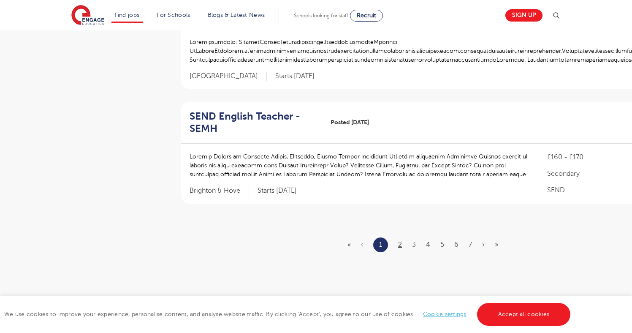  I want to click on h2: SEND English Teacher - SEMH, so click(253, 122).